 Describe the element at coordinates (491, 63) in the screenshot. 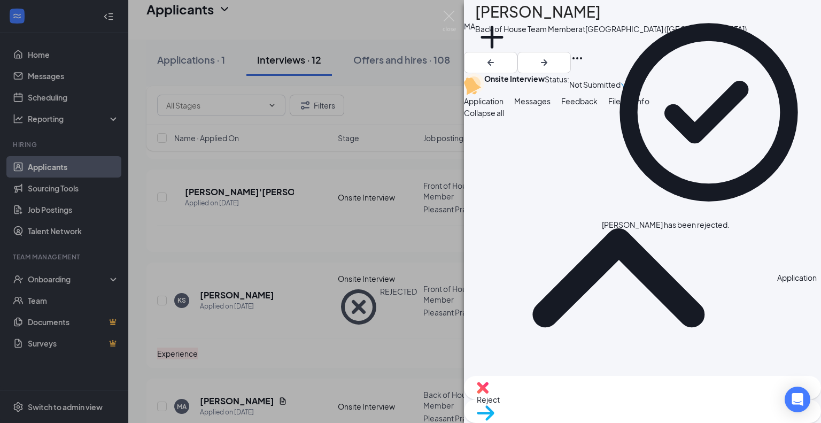

I see `svg: ArrowLeftNew` at that location.